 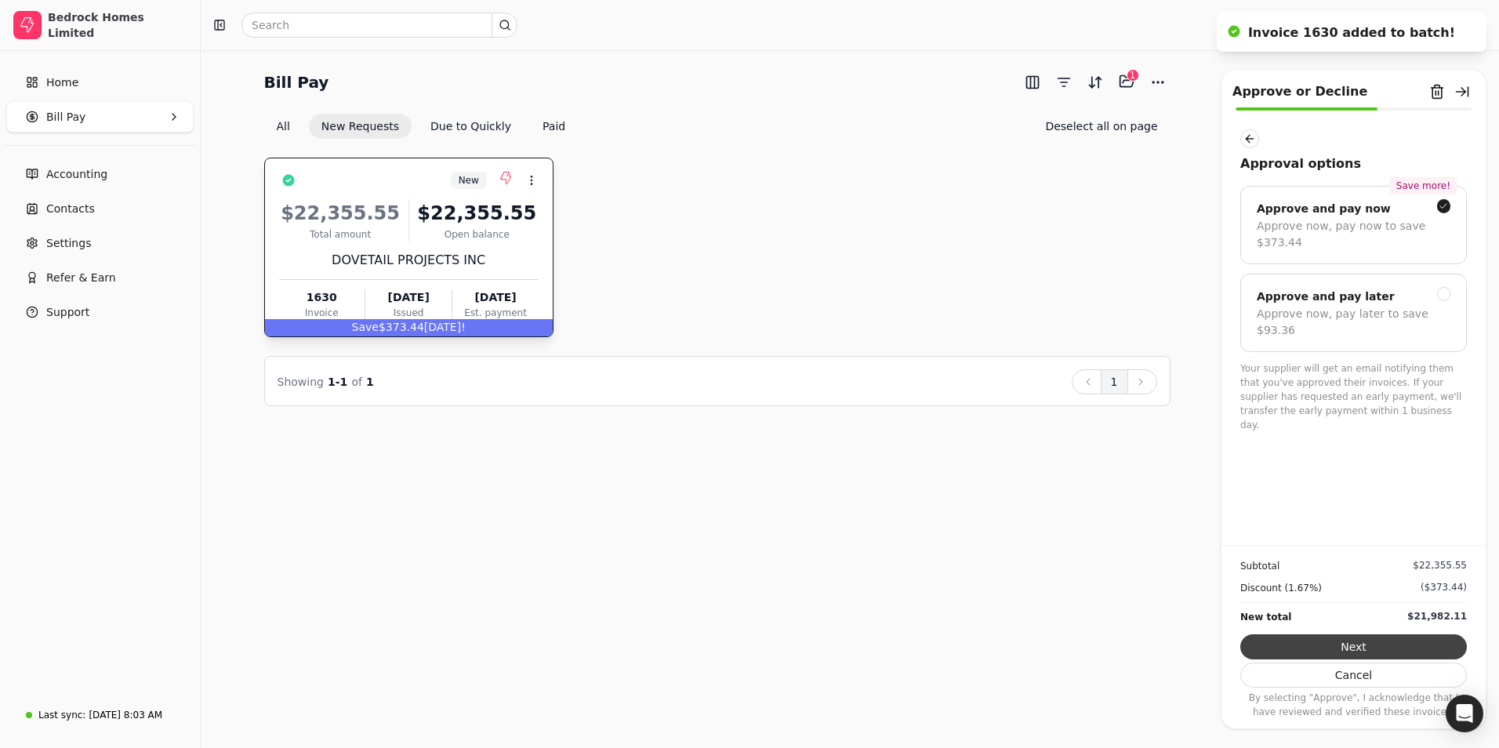 I want to click on div: Save more!, so click(x=1423, y=186).